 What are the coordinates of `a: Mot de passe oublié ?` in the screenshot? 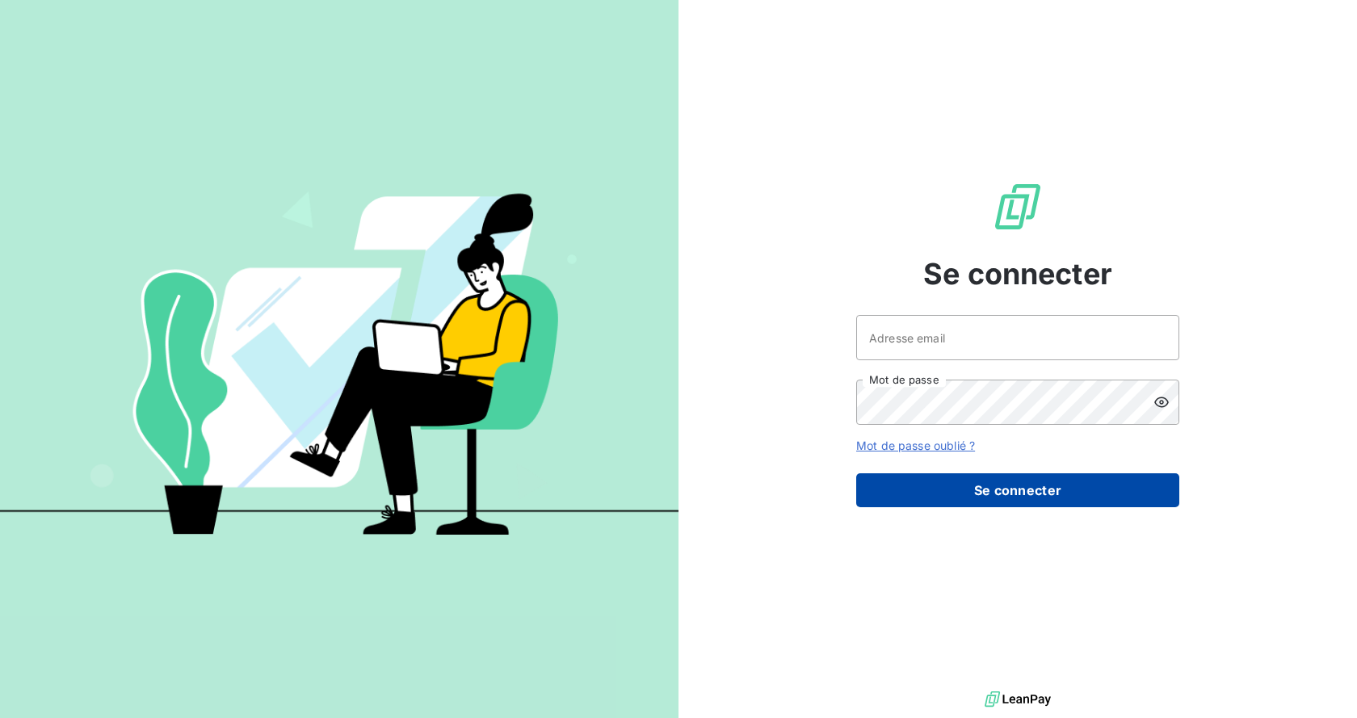 It's located at (915, 445).